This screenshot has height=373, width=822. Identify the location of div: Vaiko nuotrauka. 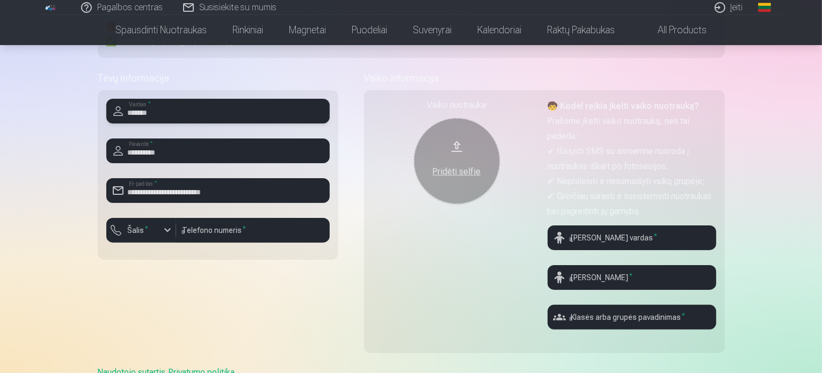
(457, 105).